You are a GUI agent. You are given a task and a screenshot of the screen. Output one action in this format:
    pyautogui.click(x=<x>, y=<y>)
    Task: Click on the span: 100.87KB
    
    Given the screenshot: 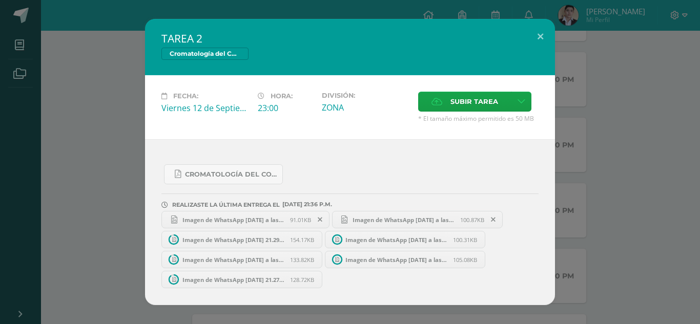 What is the action you would take?
    pyautogui.click(x=472, y=220)
    